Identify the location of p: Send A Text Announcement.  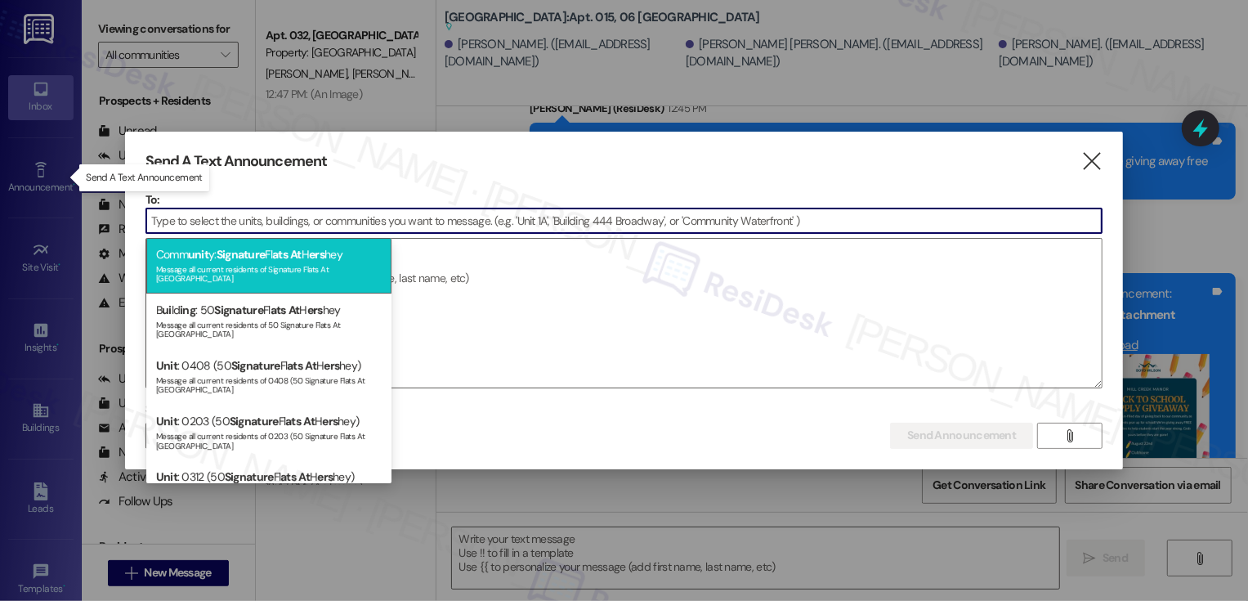
(144, 177).